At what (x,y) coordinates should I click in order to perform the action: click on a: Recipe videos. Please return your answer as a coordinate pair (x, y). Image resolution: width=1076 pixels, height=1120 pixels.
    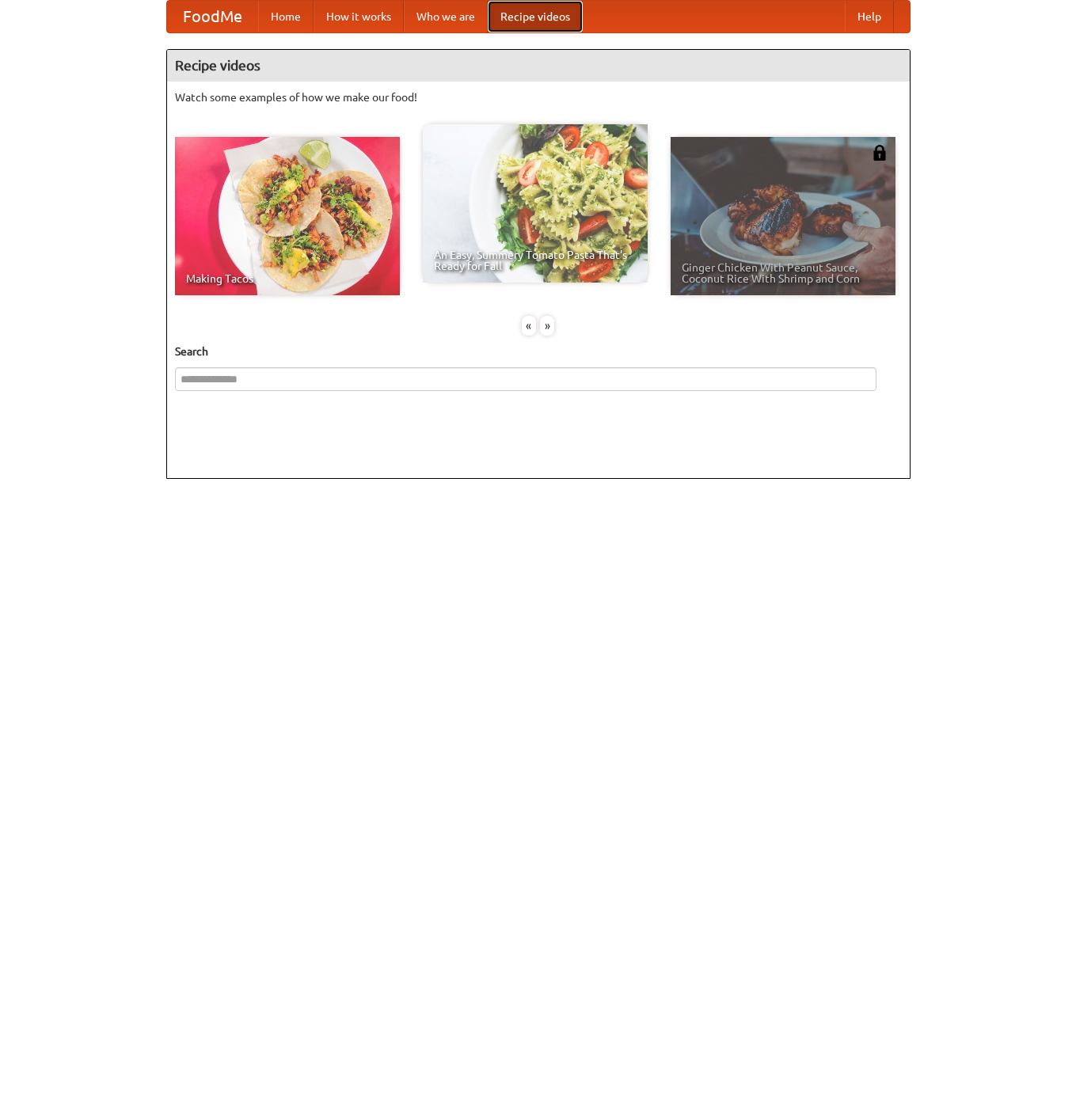
    Looking at the image, I should click on (535, 17).